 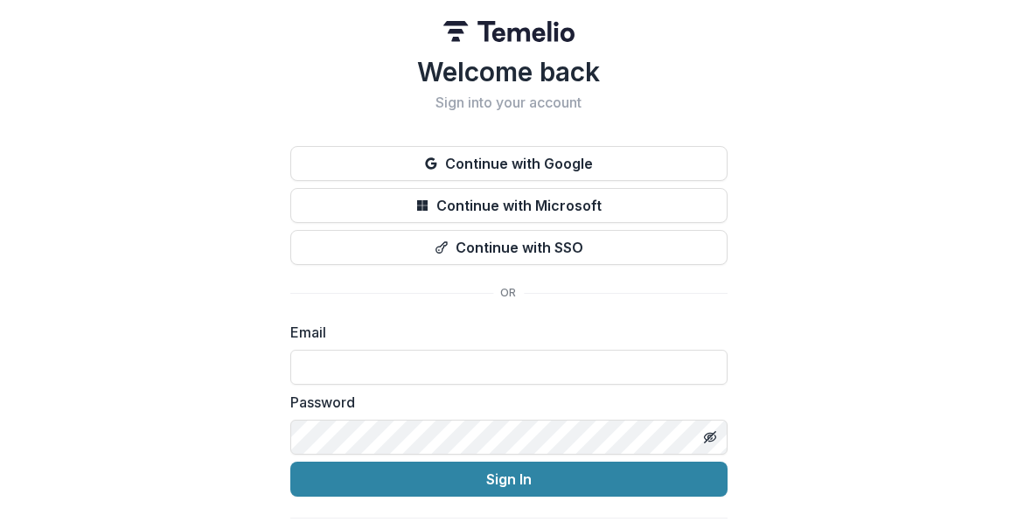 What do you see at coordinates (509, 102) in the screenshot?
I see `h2: Sign into your account` at bounding box center [509, 102].